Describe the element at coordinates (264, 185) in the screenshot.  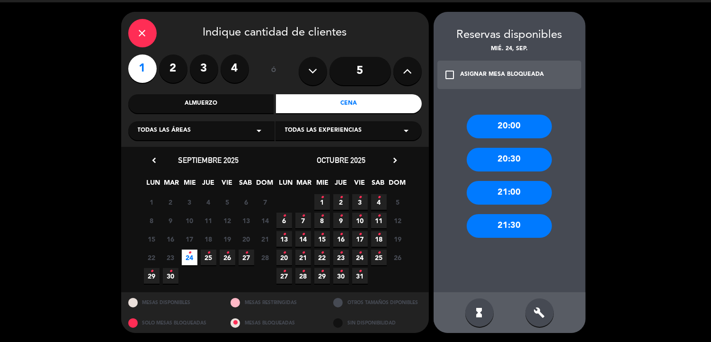
I see `span: DOM` at that location.